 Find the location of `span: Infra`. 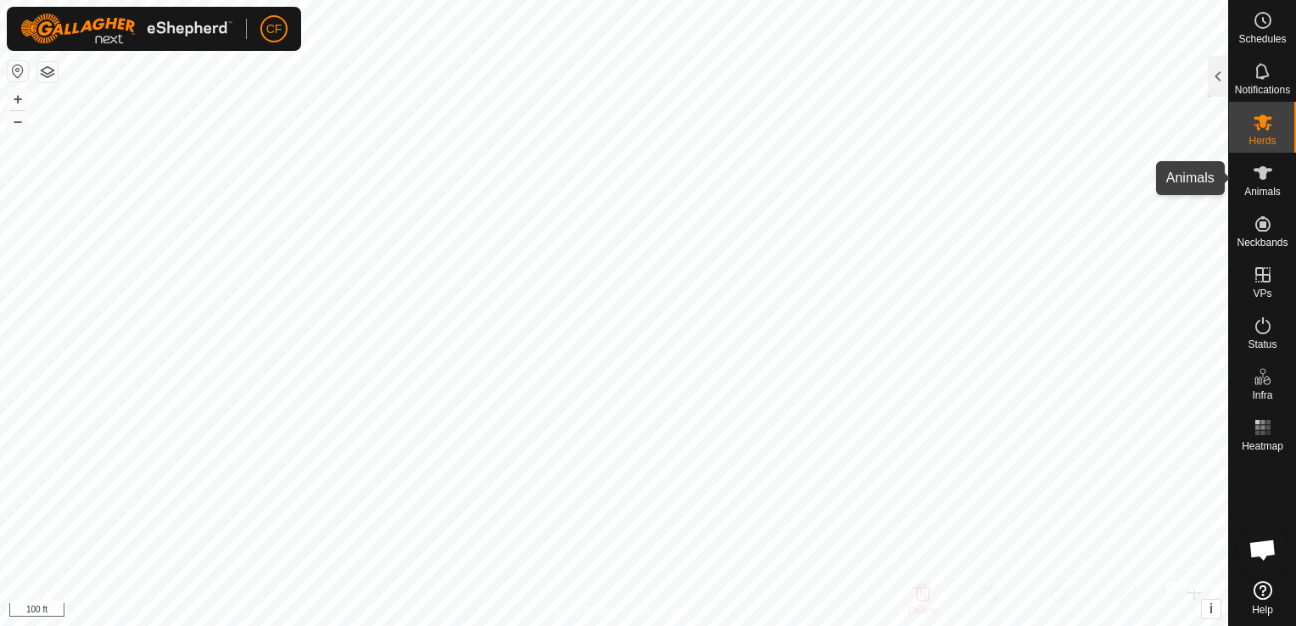

span: Infra is located at coordinates (1262, 395).